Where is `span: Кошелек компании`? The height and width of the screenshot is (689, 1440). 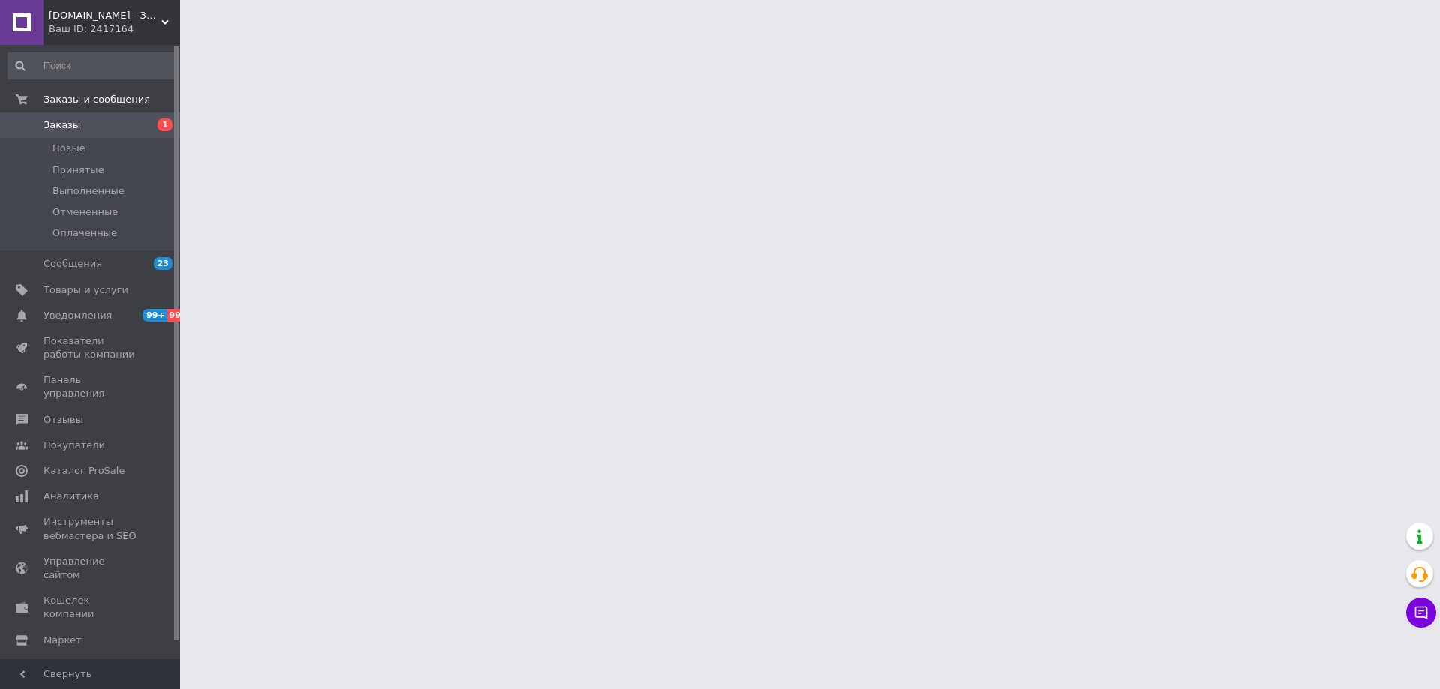 span: Кошелек компании is located at coordinates (91, 607).